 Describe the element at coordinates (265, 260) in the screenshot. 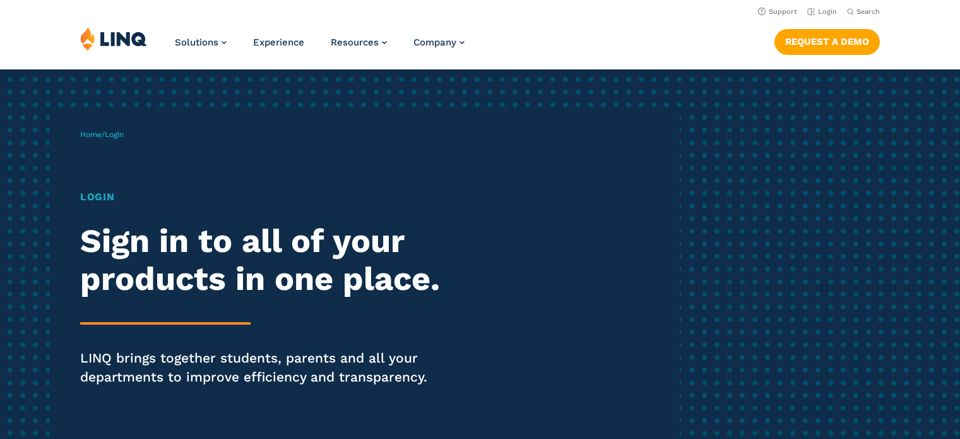

I see `h2: Sign in to all of your products in one place.` at that location.